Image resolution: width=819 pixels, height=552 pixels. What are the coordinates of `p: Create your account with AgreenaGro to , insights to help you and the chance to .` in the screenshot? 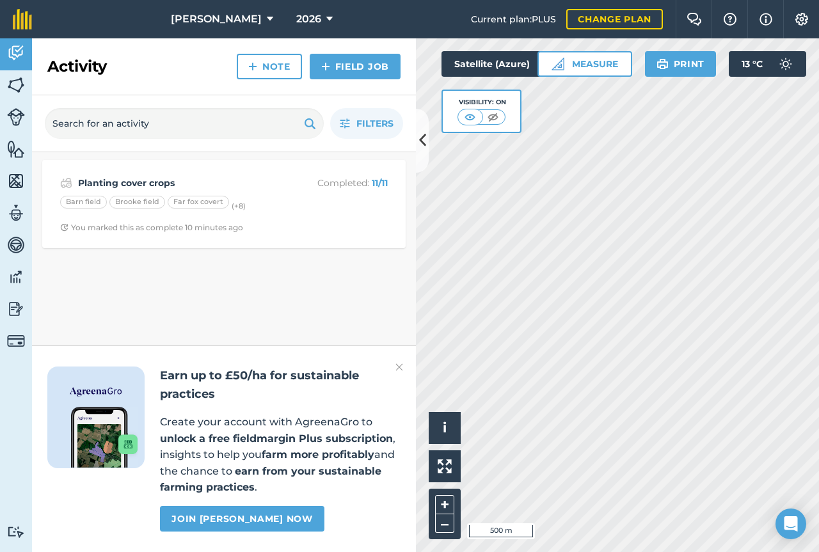 It's located at (280, 455).